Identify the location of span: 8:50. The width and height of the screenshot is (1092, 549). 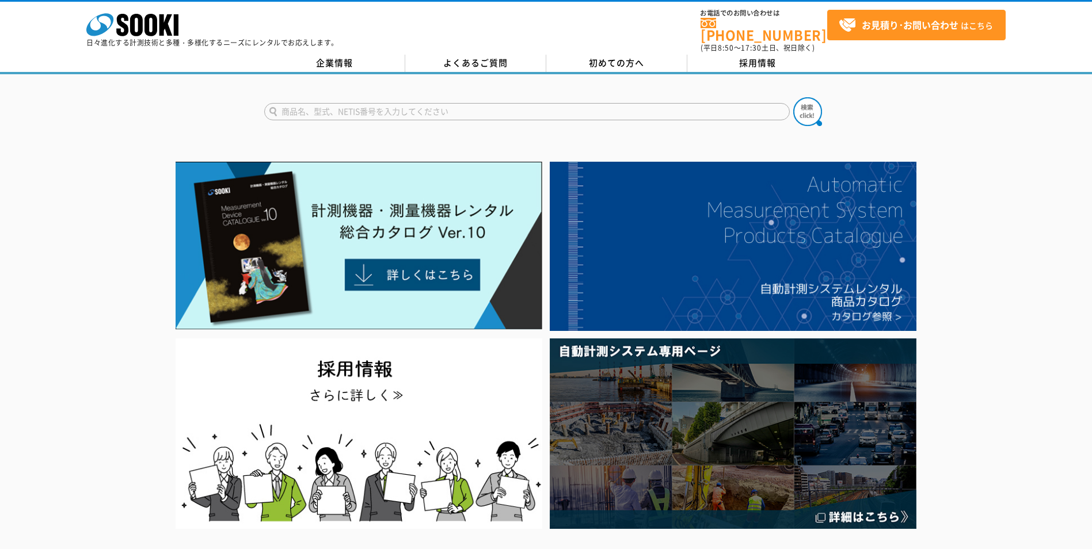
(726, 48).